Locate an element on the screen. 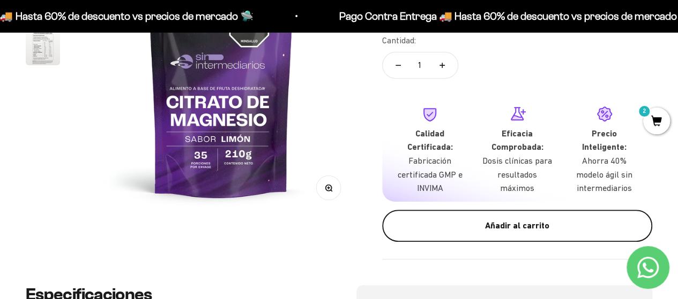 This screenshot has width=678, height=299. button: Aumentar cantidad is located at coordinates (442, 65).